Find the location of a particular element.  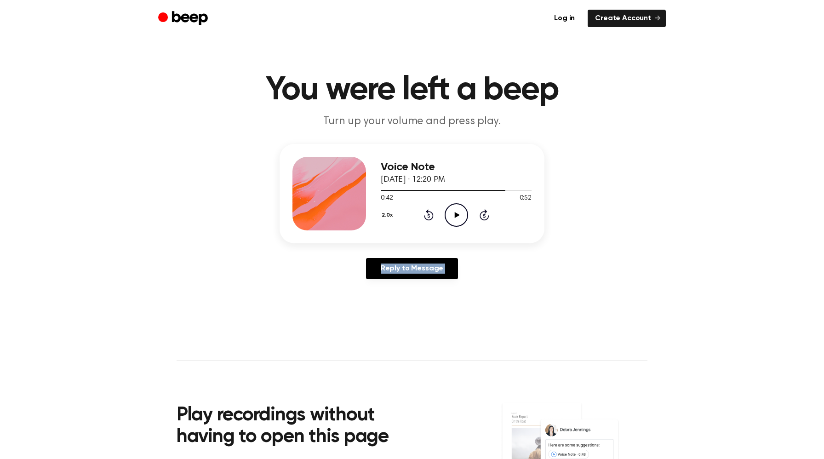

a: Beep is located at coordinates (184, 18).